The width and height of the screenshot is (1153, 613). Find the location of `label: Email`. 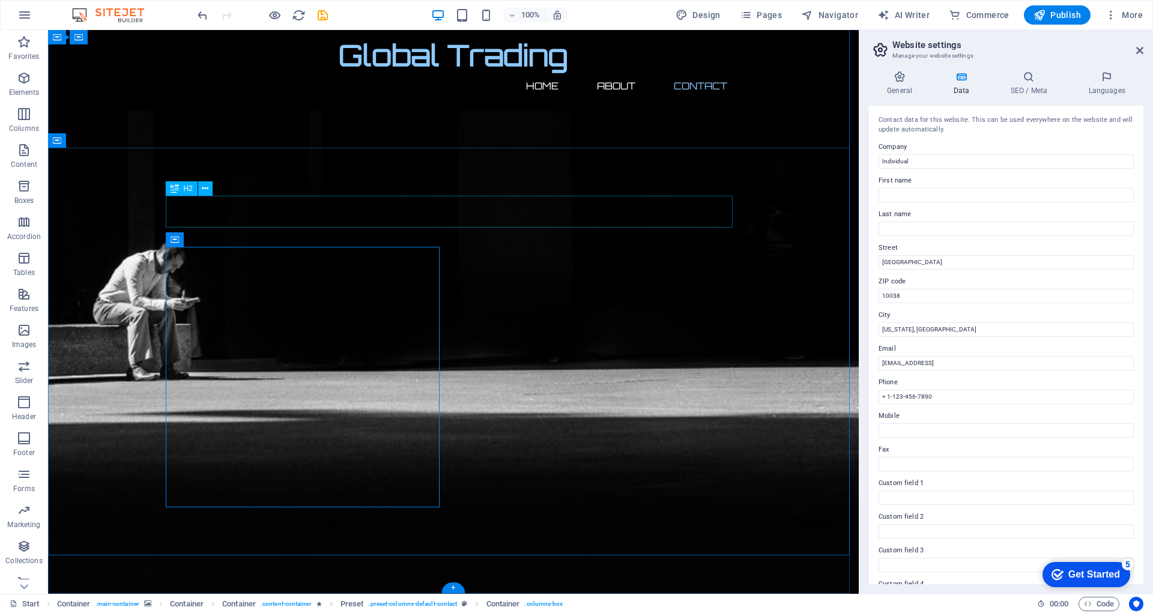

label: Email is located at coordinates (1006, 349).